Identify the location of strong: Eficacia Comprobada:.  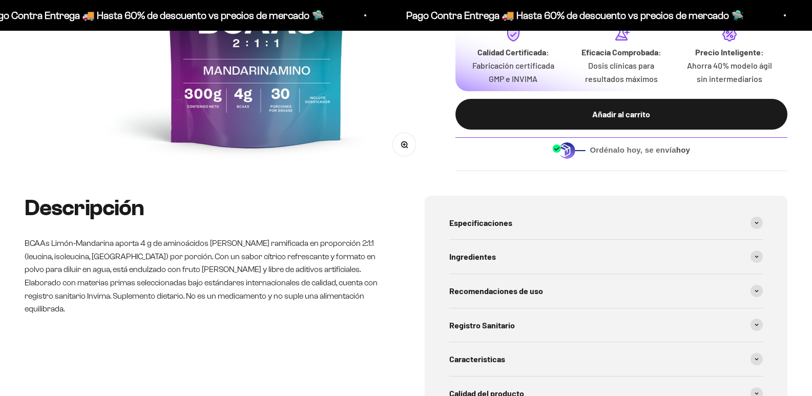
(622, 52).